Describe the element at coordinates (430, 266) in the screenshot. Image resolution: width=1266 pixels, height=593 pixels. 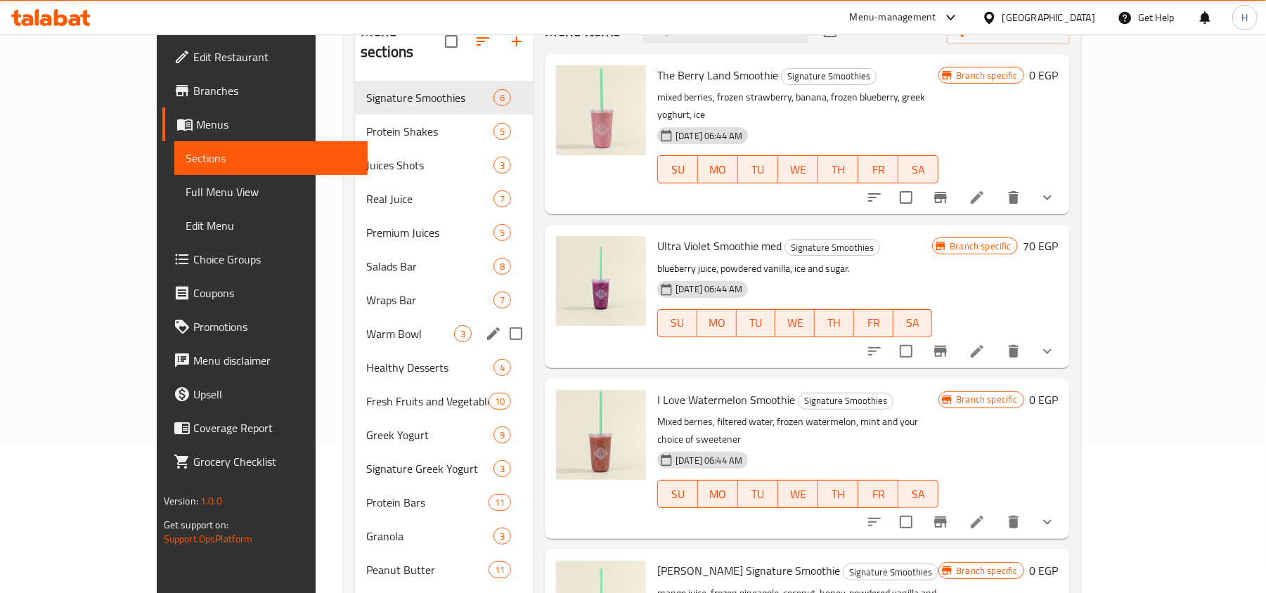
I see `div: Salads Bar` at that location.